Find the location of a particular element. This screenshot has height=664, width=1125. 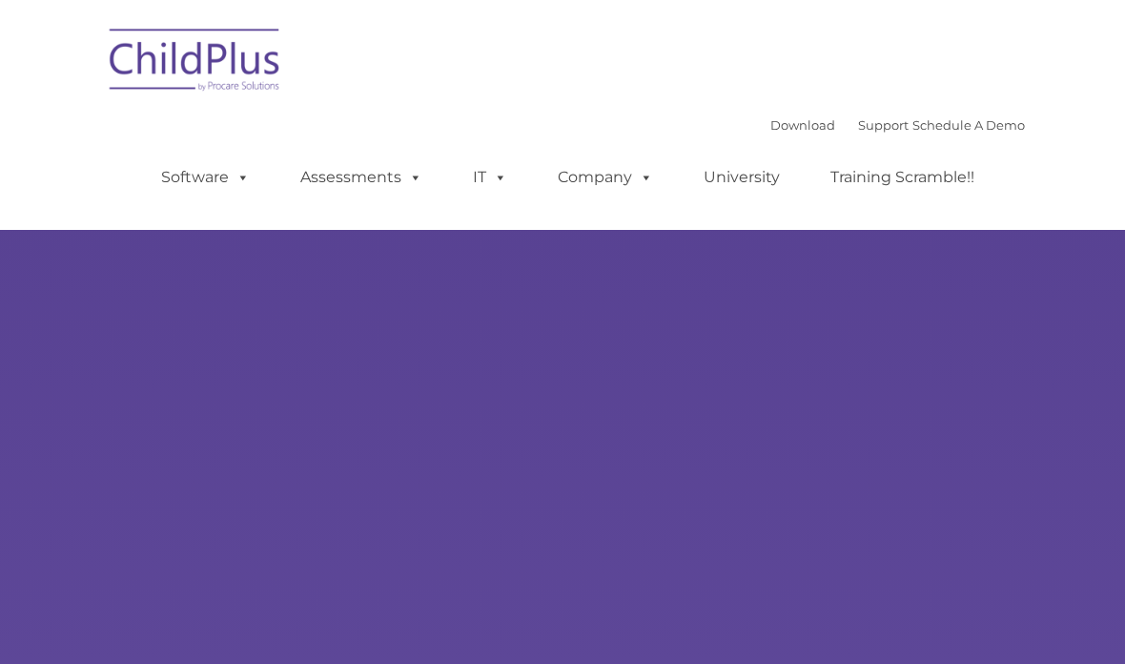

a: Assessments is located at coordinates (361, 177).